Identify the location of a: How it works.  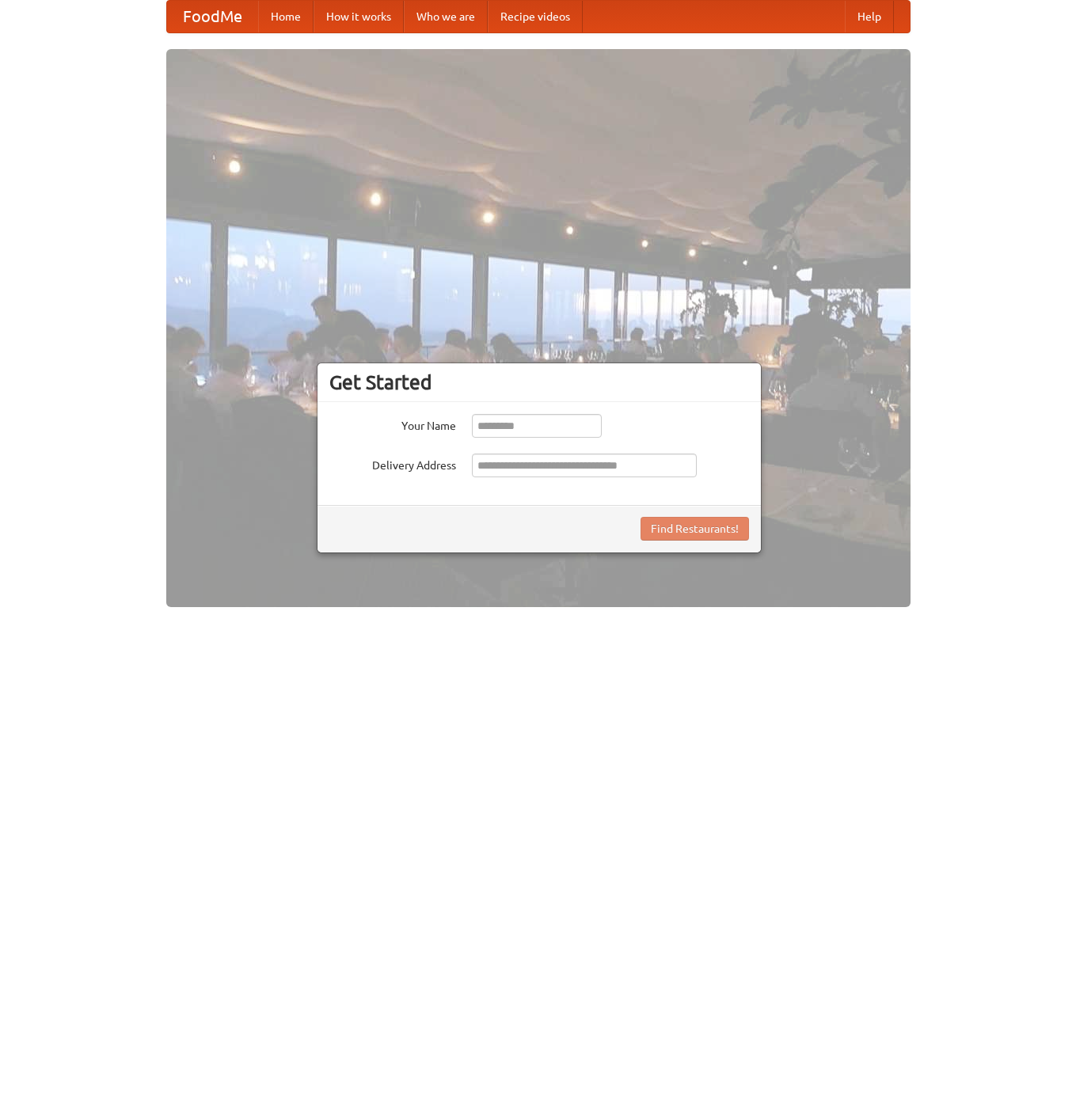
(359, 17).